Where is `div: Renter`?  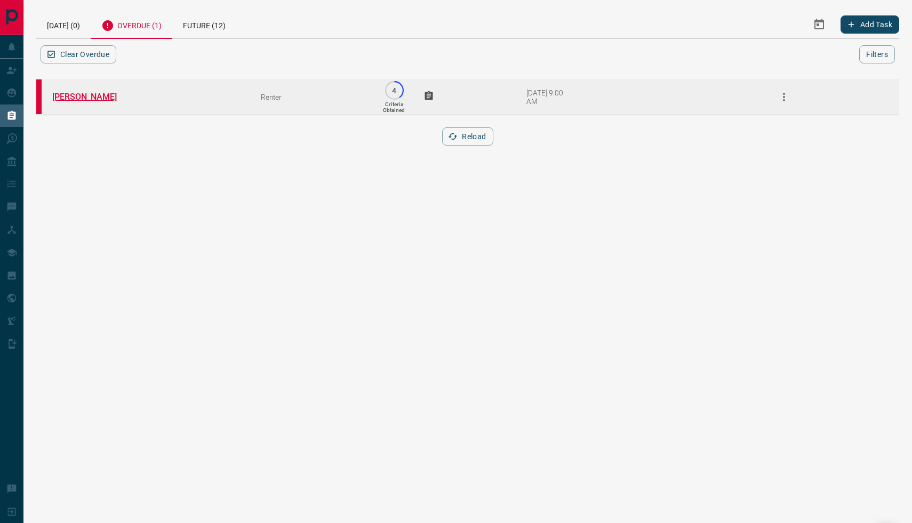
div: Renter is located at coordinates (313, 97).